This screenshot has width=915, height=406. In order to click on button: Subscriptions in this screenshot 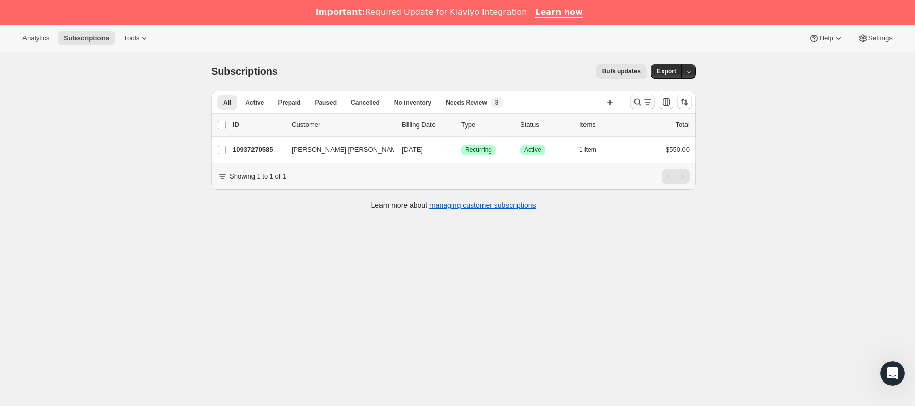, I will do `click(86, 38)`.